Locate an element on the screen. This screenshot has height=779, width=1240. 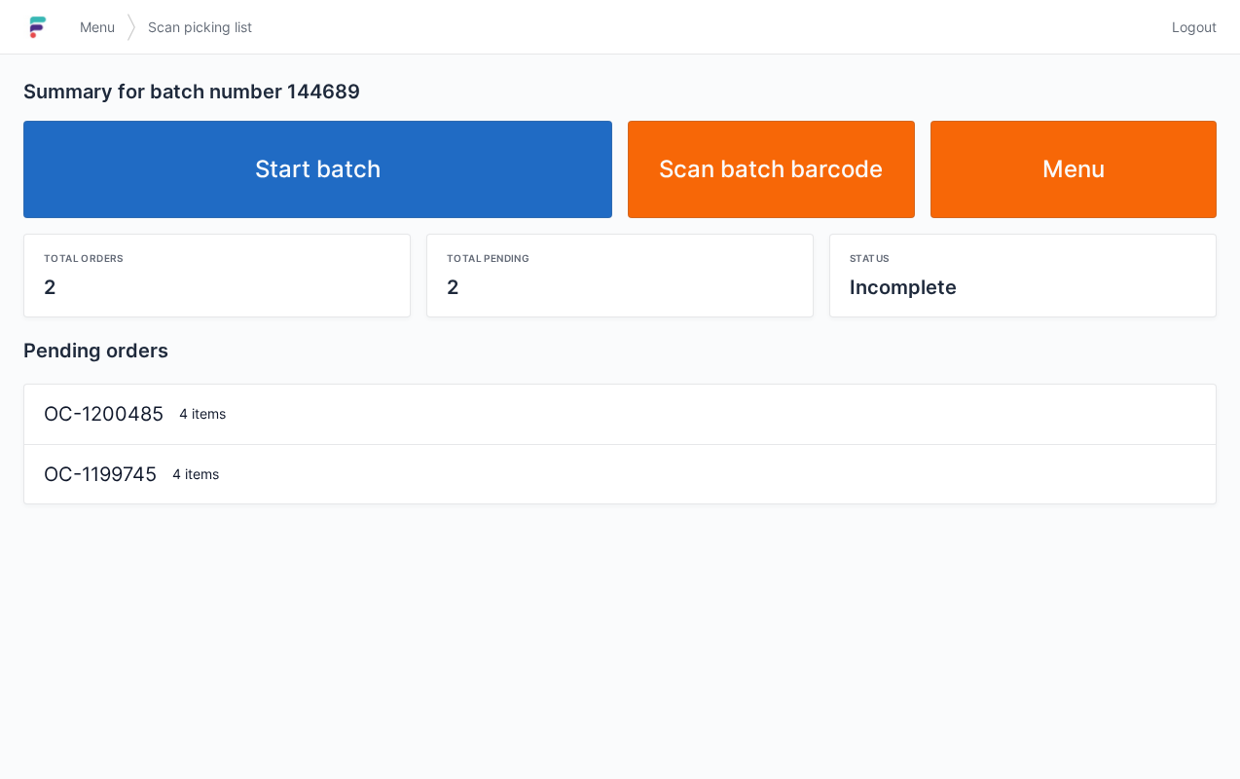
img: svg> is located at coordinates (131, 27).